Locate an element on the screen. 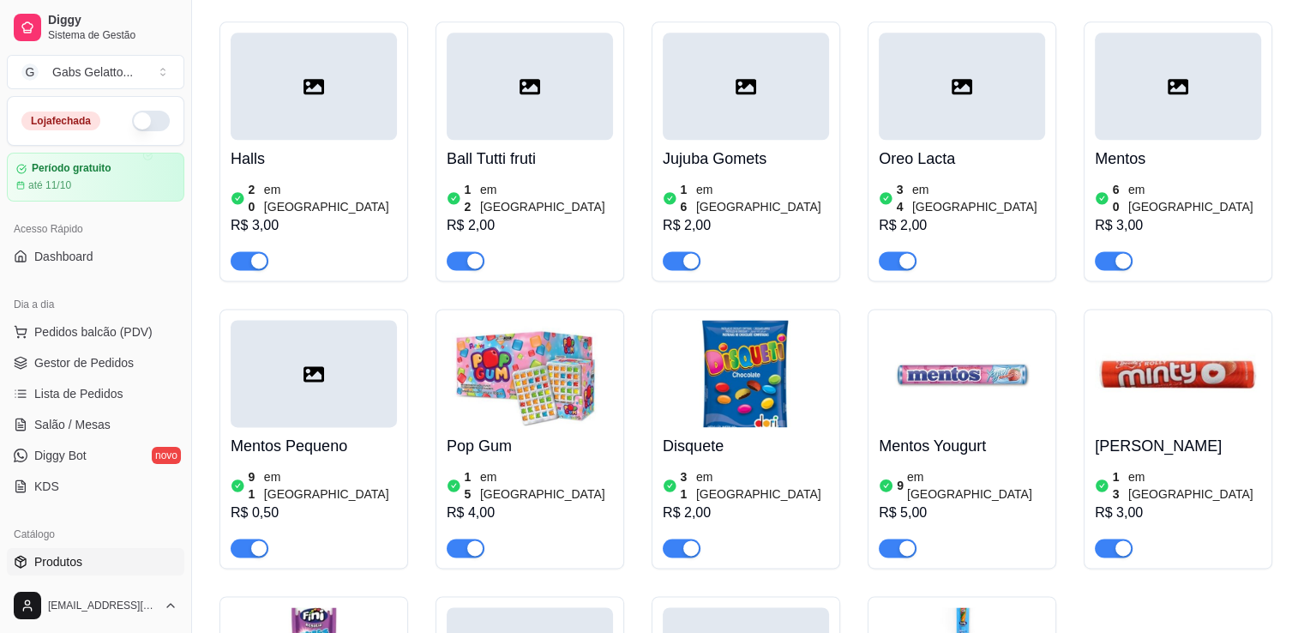 The image size is (1304, 633). h4: Oreo Lacta is located at coordinates (962, 159).